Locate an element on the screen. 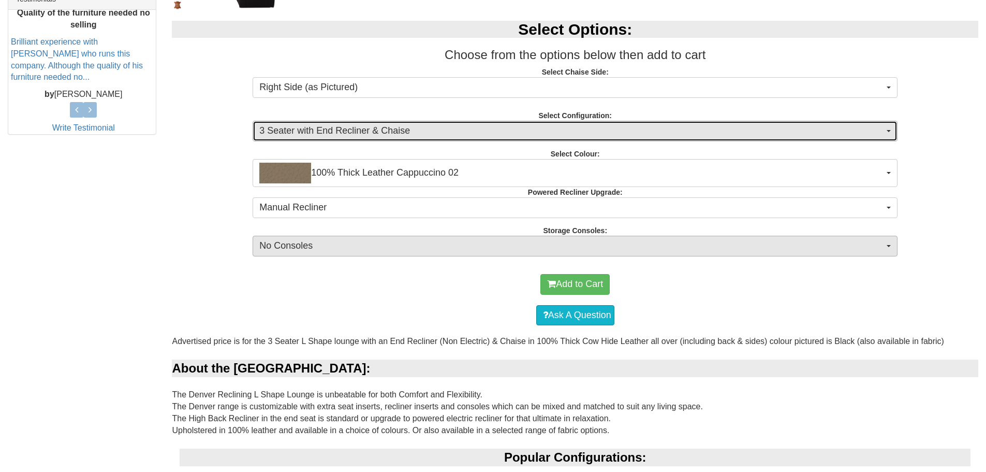  strong: Storage Consoles: is located at coordinates (575, 230).